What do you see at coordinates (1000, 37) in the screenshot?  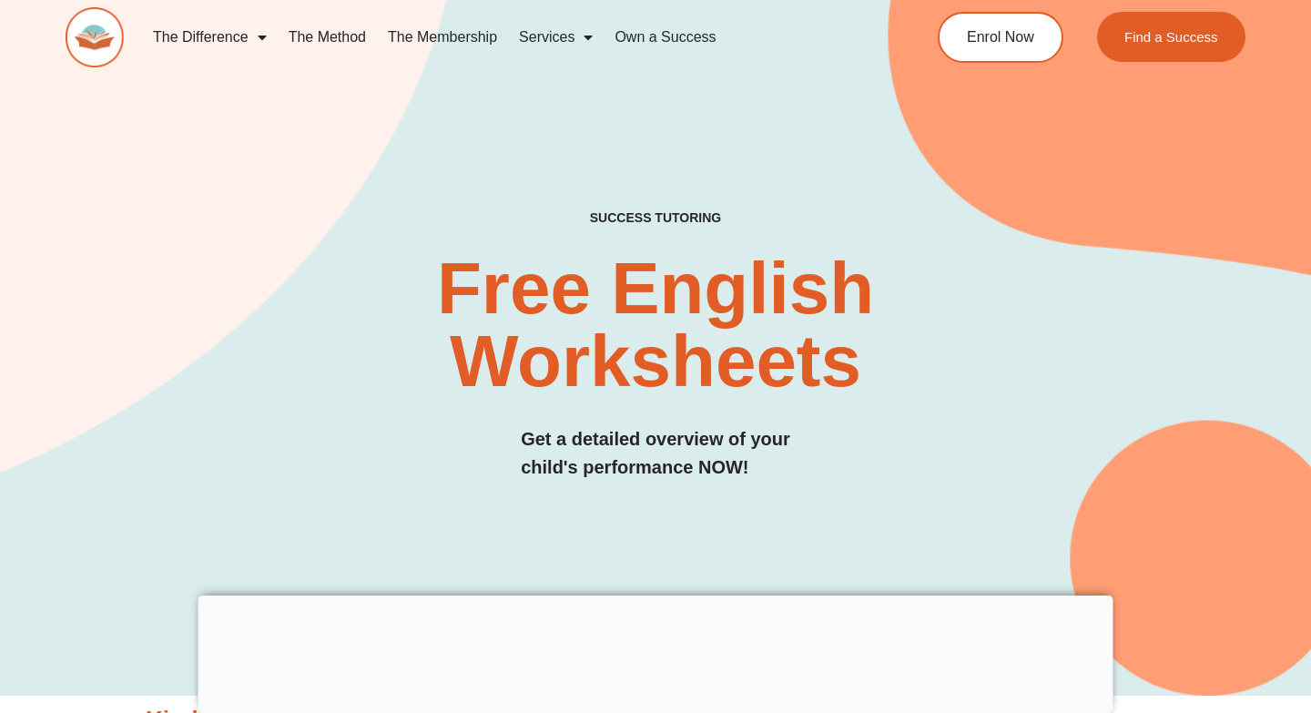 I see `span: Enrol Now` at bounding box center [1000, 37].